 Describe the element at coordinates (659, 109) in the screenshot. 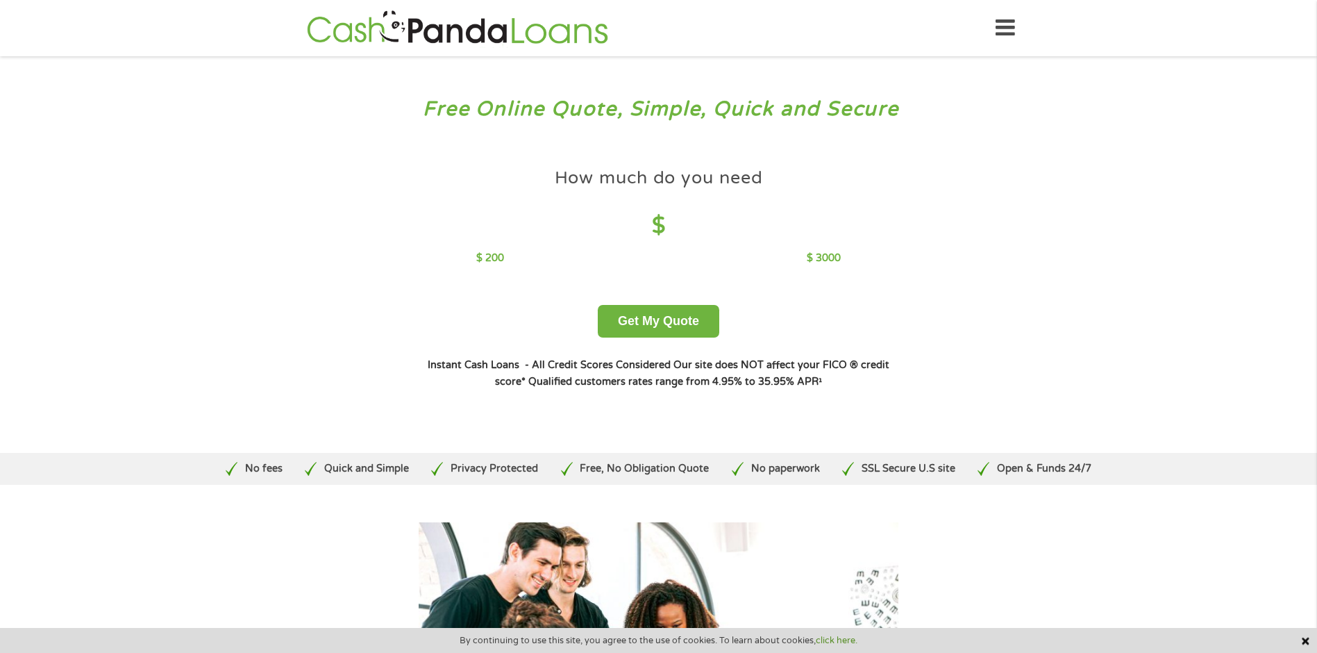

I see `h3: Free Online Quote, Simple, Quick and Secure` at that location.